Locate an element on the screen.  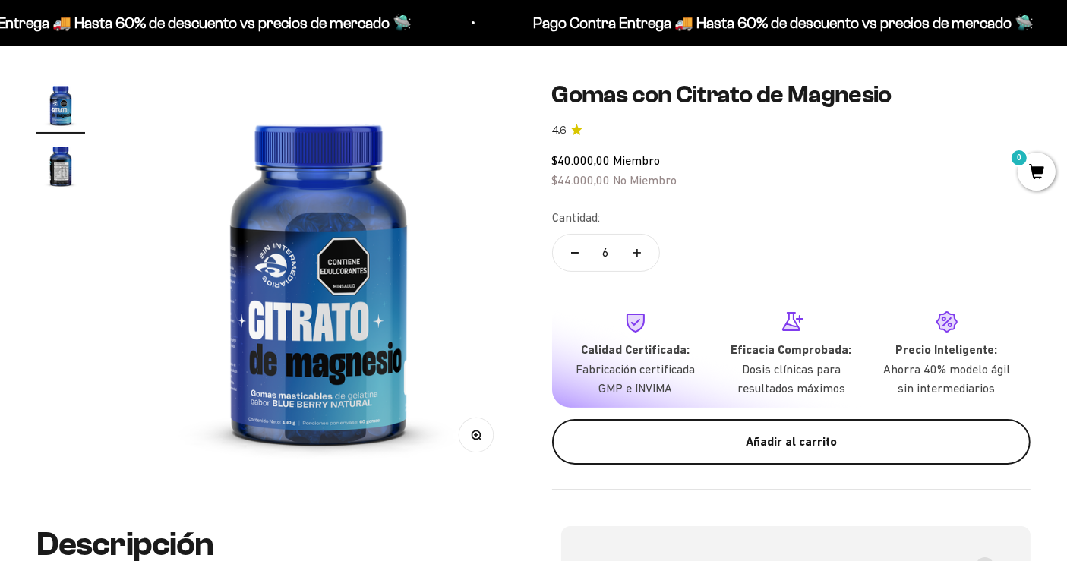
strong: Eficacia Comprobada: is located at coordinates (791, 349).